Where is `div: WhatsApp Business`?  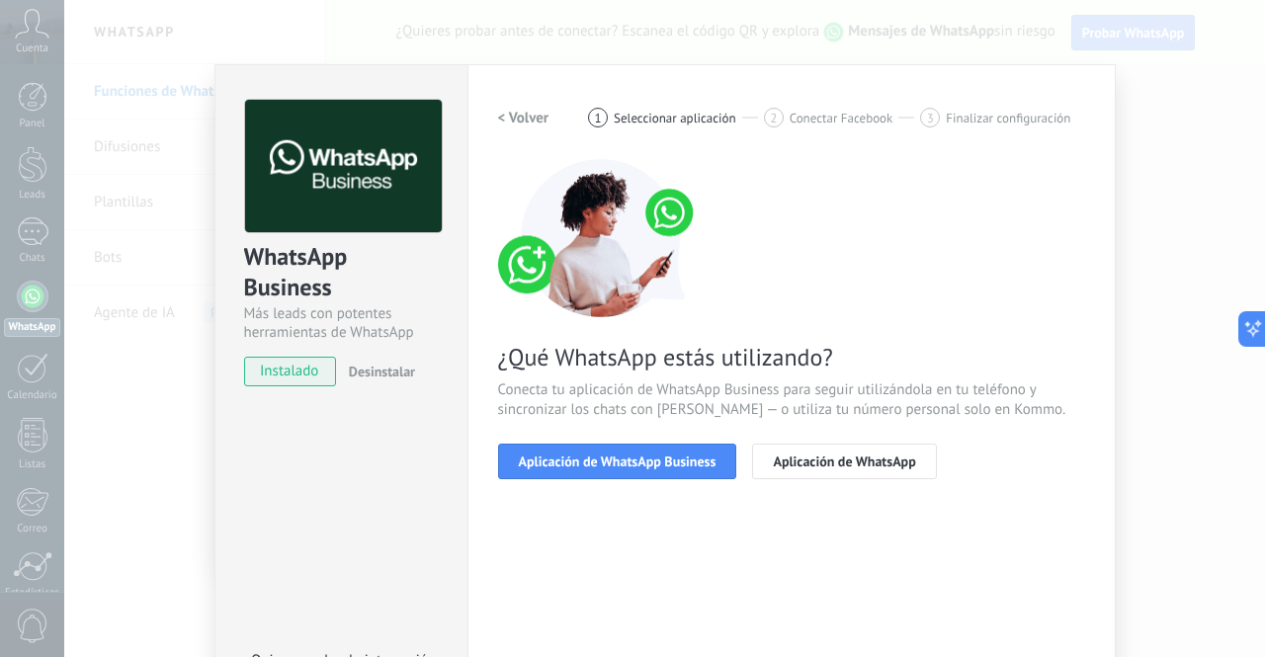
div: WhatsApp Business is located at coordinates (341, 273).